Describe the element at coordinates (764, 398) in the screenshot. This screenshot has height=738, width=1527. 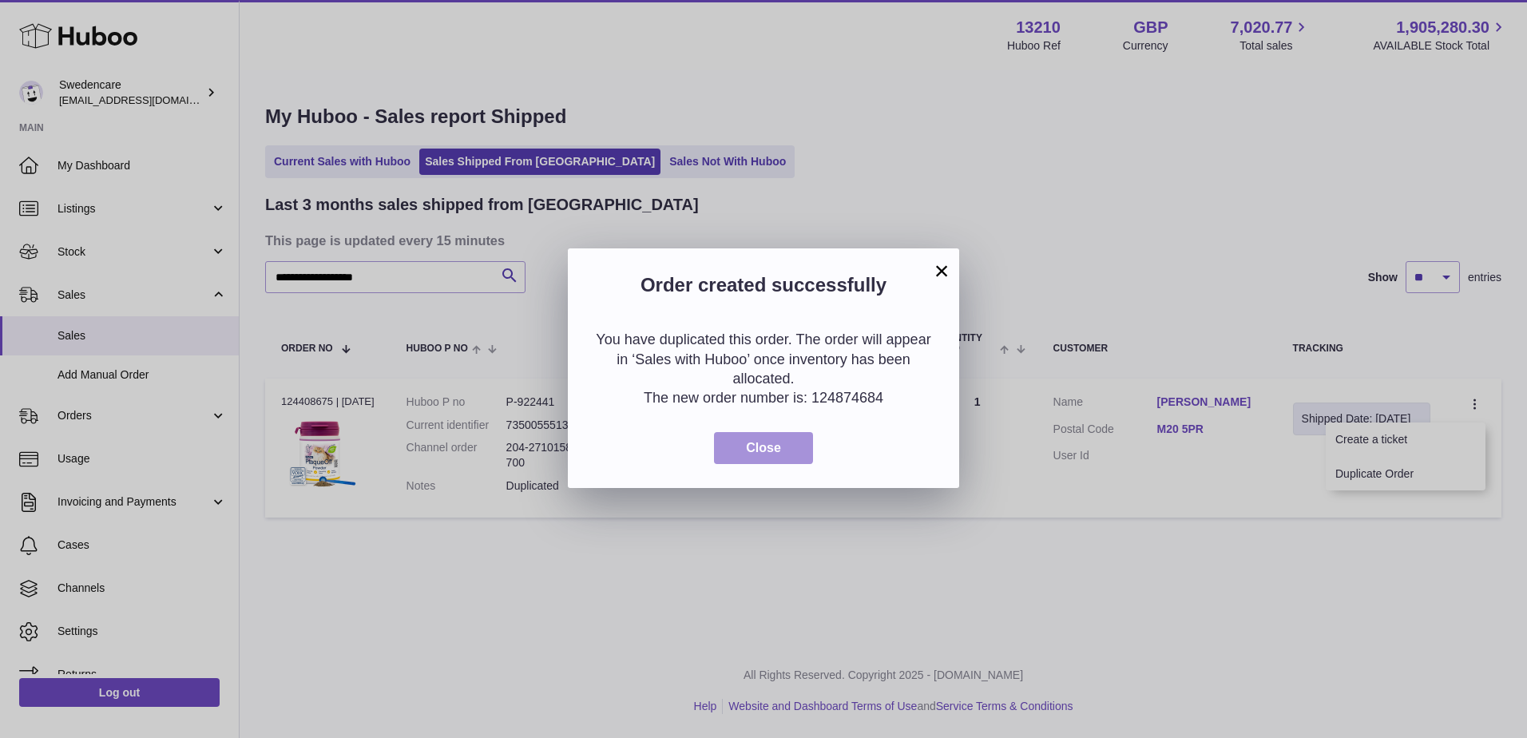
I see `p: The new order number is: 124874684` at that location.